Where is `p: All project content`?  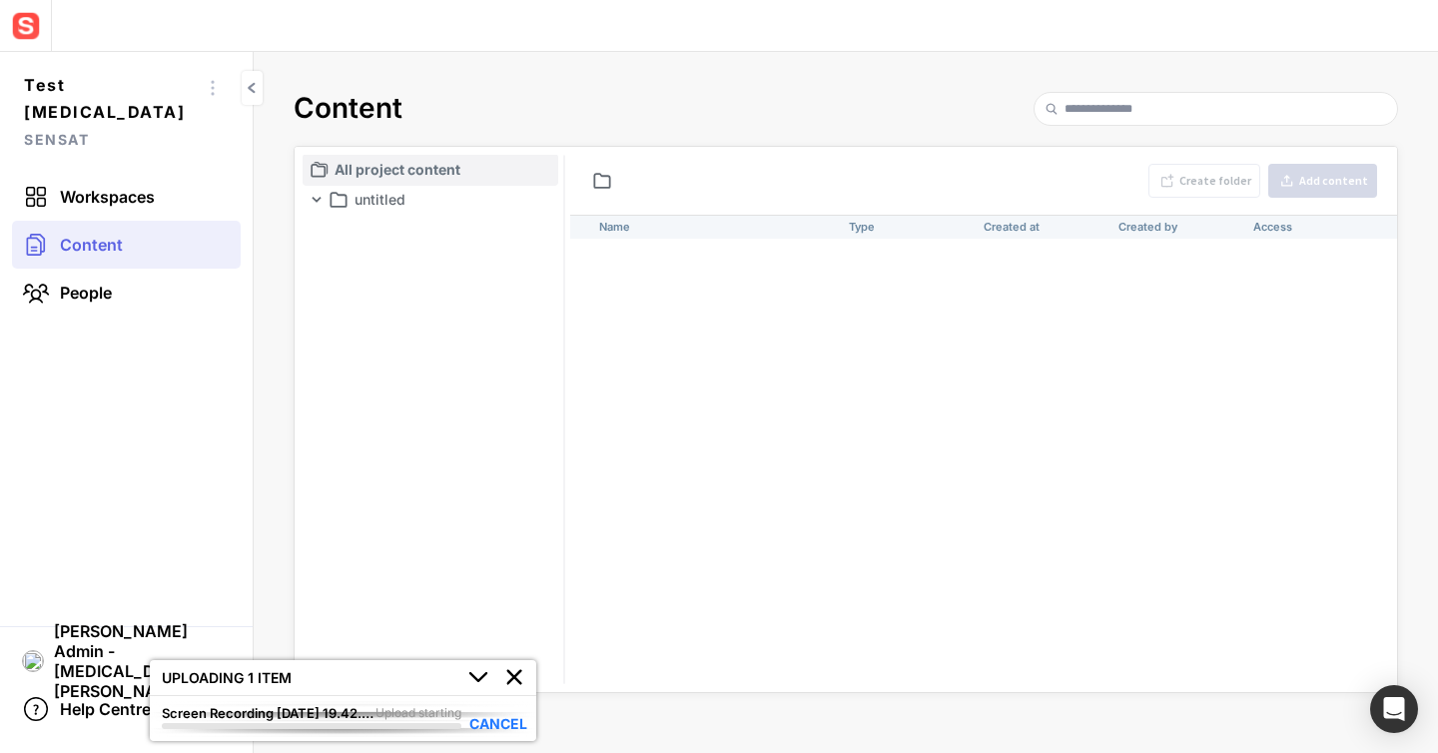 p: All project content is located at coordinates (445, 170).